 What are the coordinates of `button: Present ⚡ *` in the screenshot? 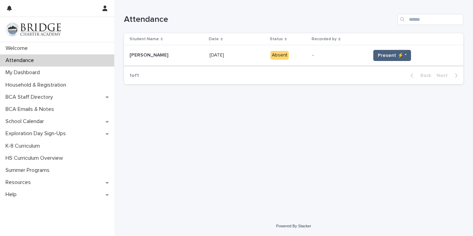 It's located at (392, 55).